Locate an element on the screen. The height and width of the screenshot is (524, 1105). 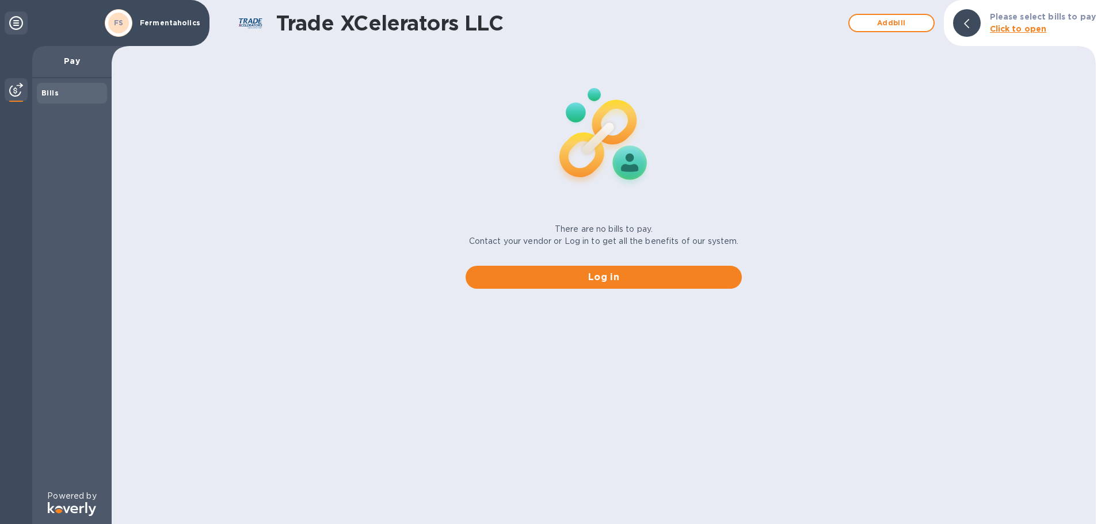
img: Logo is located at coordinates (72, 509).